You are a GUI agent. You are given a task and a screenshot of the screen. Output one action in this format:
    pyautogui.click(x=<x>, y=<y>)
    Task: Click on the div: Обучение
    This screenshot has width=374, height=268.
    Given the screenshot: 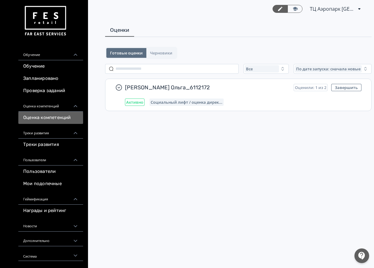 What is the action you would take?
    pyautogui.click(x=51, y=53)
    